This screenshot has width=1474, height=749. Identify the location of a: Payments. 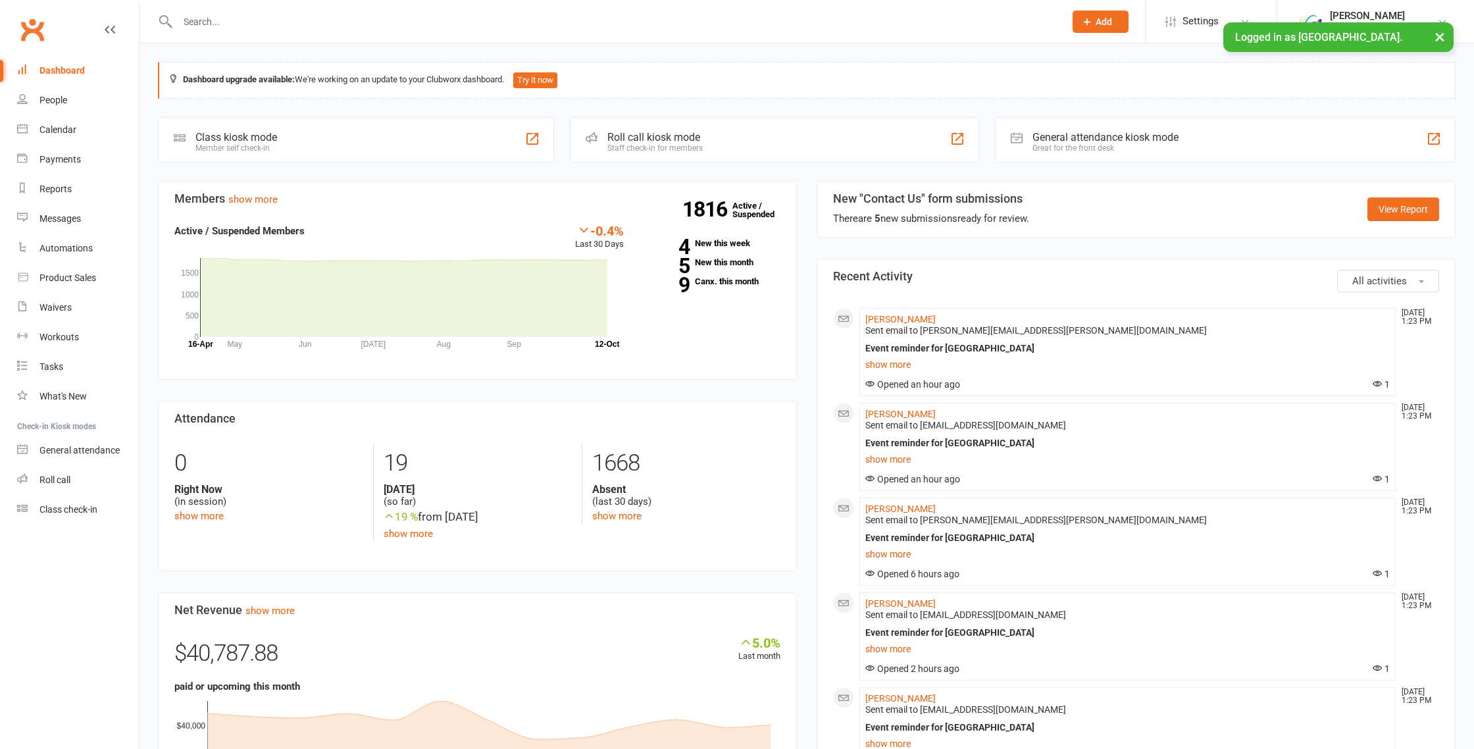
(78, 159).